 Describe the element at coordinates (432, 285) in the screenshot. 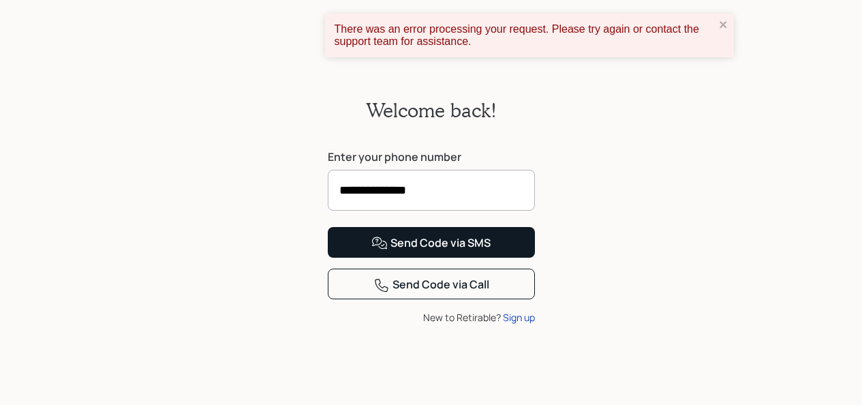

I see `div: Send Code via Call` at that location.